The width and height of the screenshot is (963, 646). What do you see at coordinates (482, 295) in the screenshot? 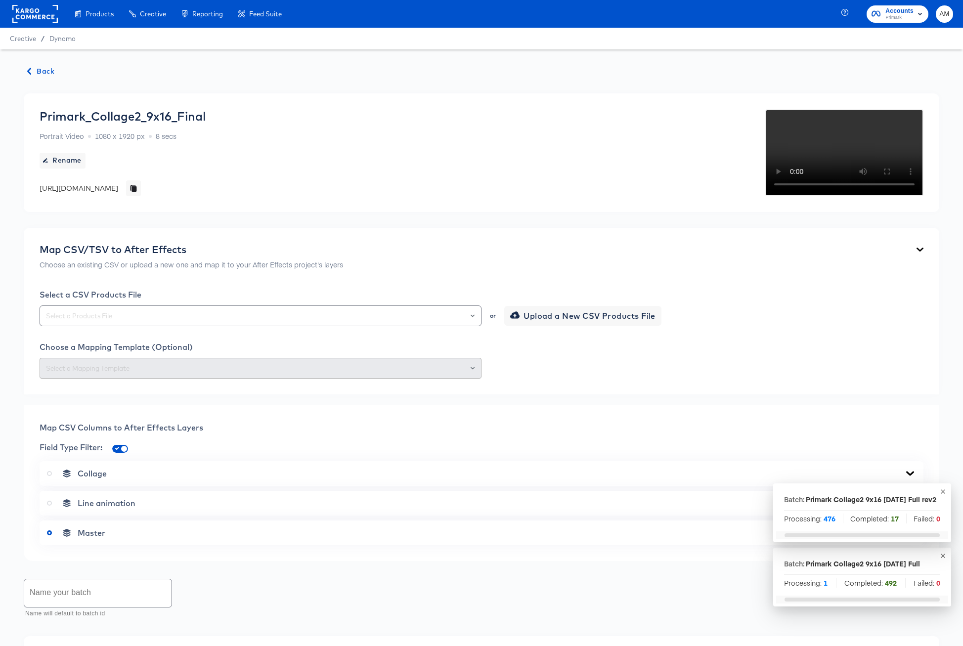
I see `div: Select a CSV Products File` at bounding box center [482, 295].